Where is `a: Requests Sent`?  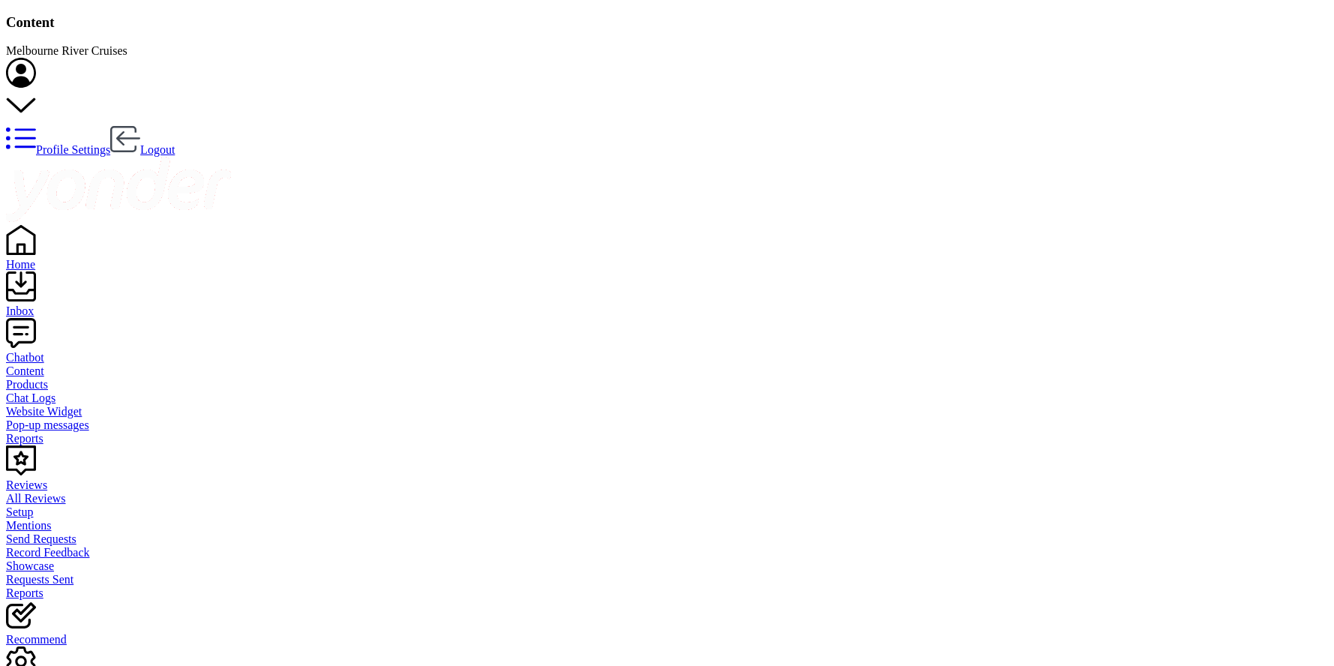
a: Requests Sent is located at coordinates (666, 579).